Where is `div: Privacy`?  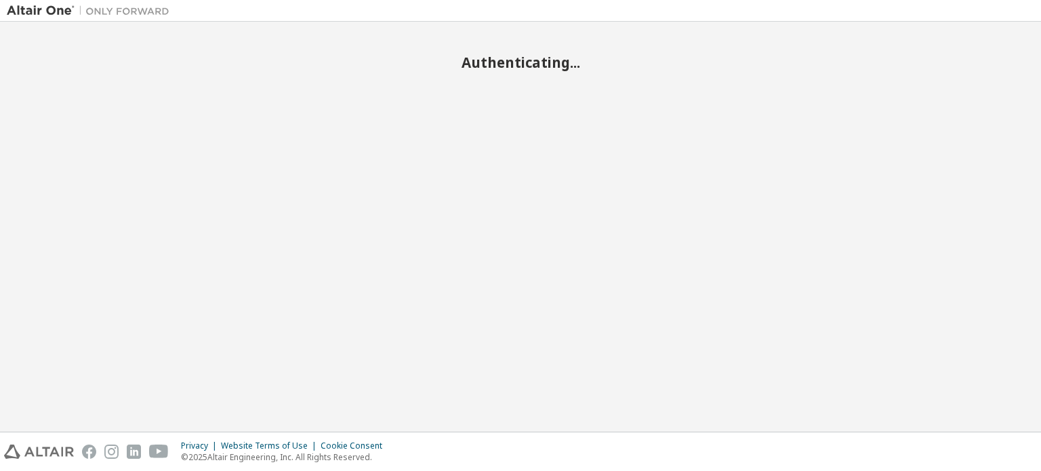
div: Privacy is located at coordinates (201, 446).